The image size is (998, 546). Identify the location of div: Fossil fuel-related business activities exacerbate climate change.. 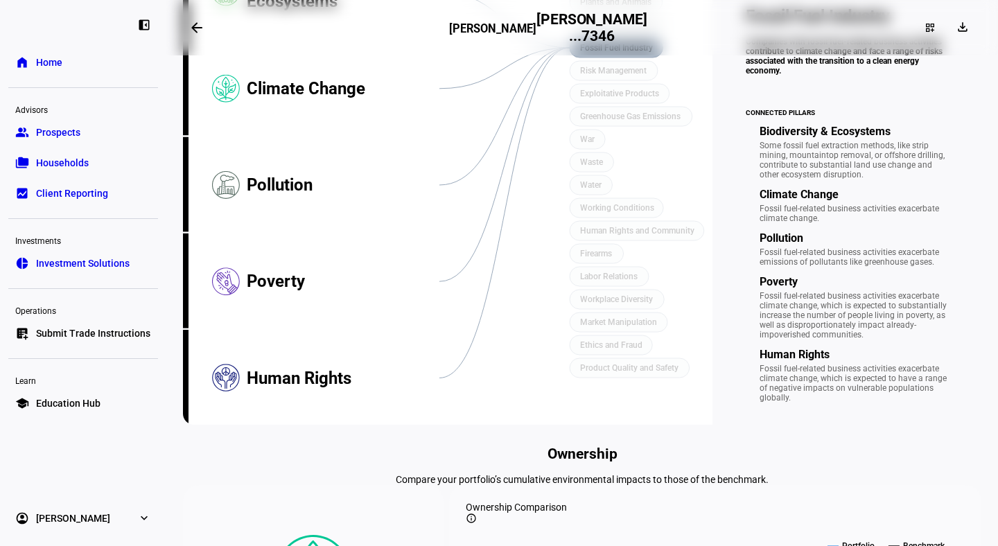
(854, 214).